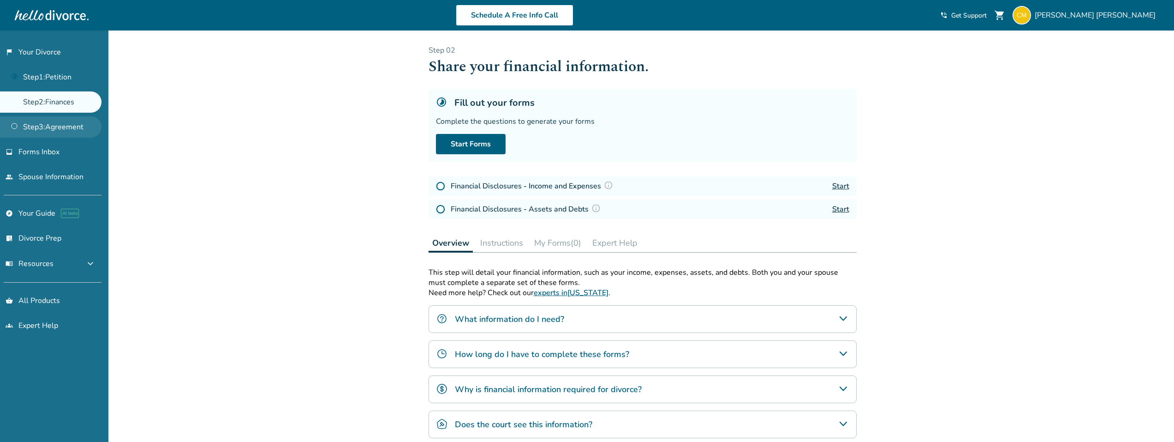 The width and height of the screenshot is (1174, 442). Describe the element at coordinates (643, 50) in the screenshot. I see `p: Step 0 2` at that location.